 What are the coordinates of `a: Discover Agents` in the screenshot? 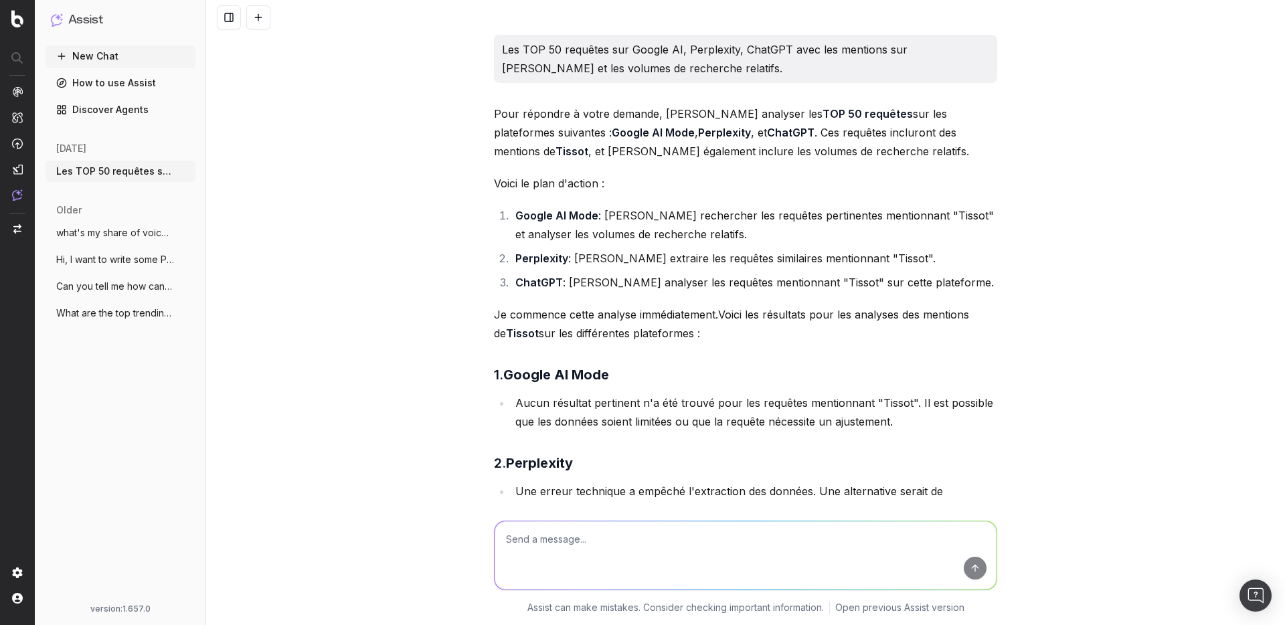 It's located at (121, 110).